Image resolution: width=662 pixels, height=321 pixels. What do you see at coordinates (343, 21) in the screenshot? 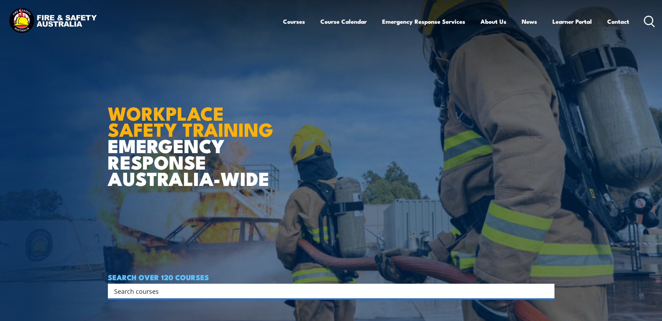
I see `a: Course Calendar` at bounding box center [343, 21].